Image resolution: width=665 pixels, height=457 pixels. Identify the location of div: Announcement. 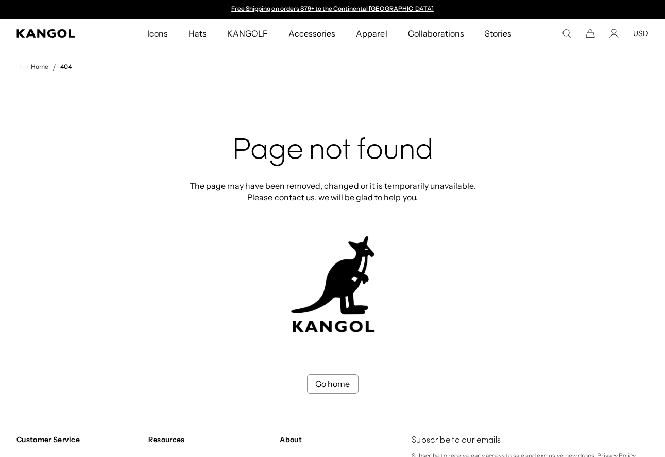
(333, 9).